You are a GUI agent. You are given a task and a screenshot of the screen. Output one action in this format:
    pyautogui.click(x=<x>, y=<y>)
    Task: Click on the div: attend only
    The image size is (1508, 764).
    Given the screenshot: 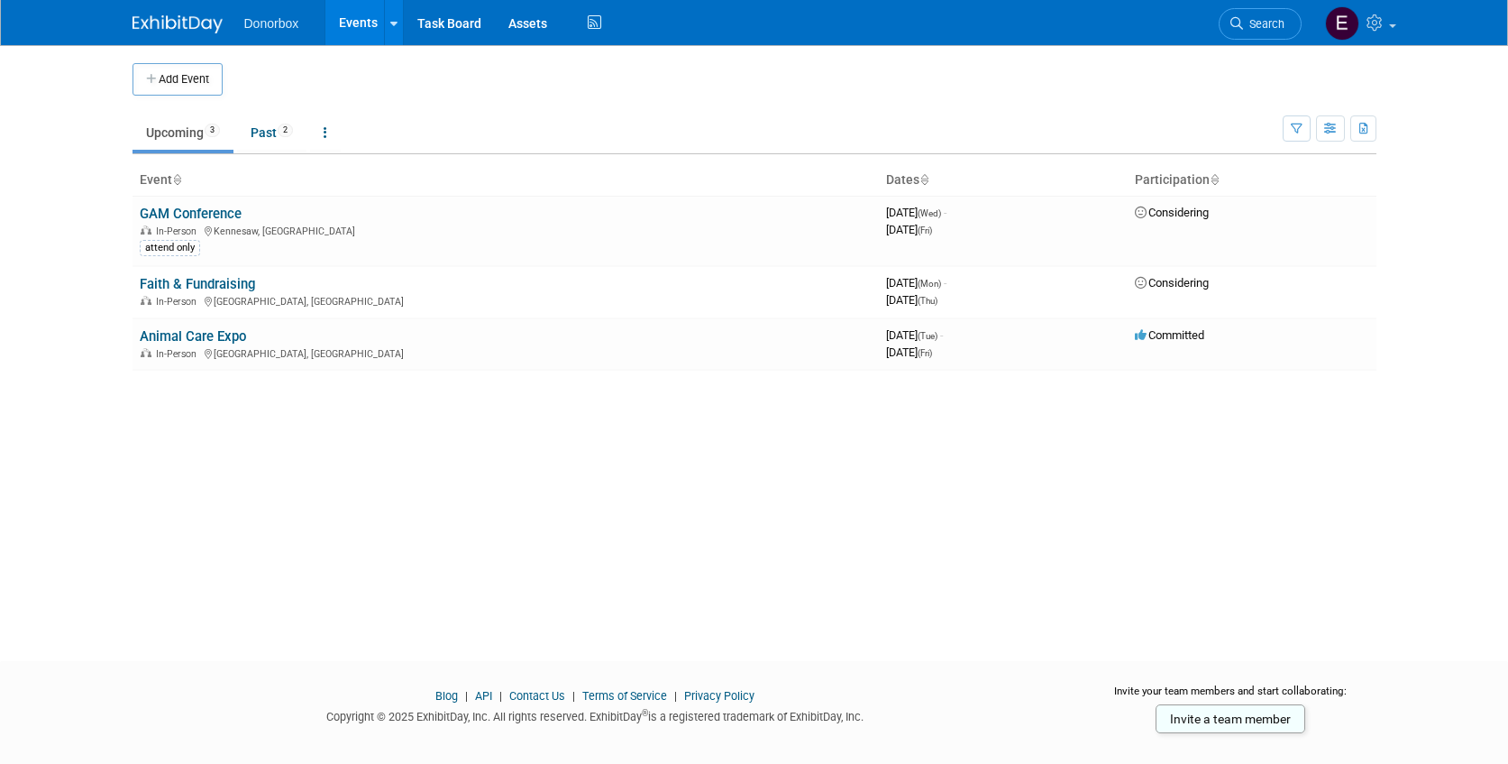 What is the action you would take?
    pyautogui.click(x=169, y=248)
    